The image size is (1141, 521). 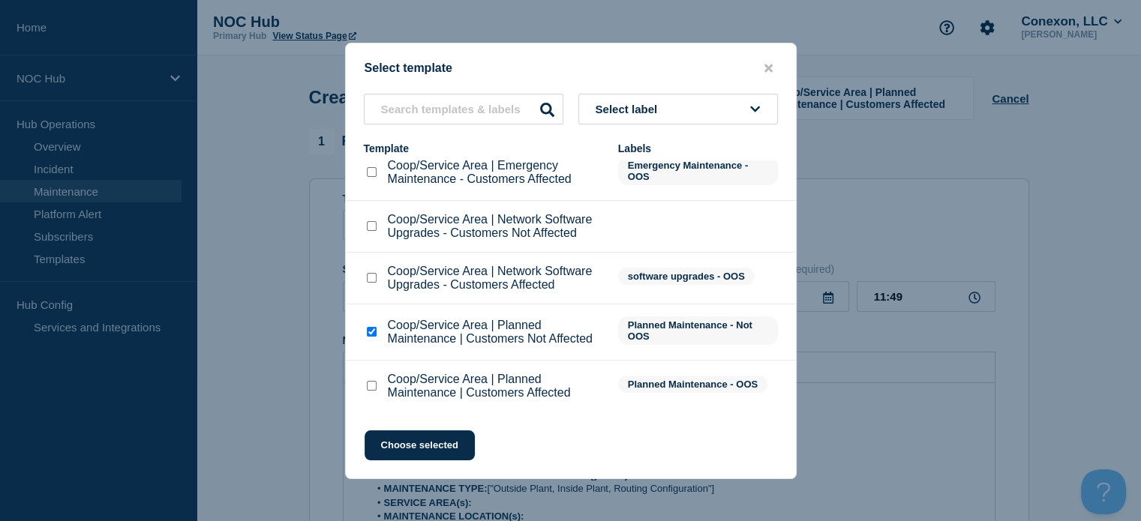 What do you see at coordinates (678, 109) in the screenshot?
I see `button: Select label` at bounding box center [678, 109].